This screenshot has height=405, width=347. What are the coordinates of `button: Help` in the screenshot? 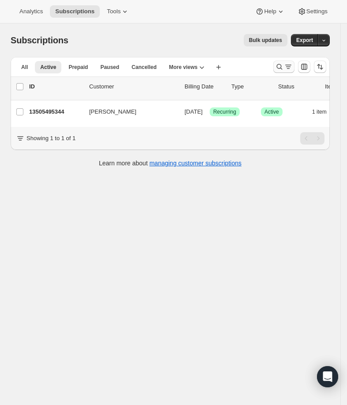 It's located at (270, 11).